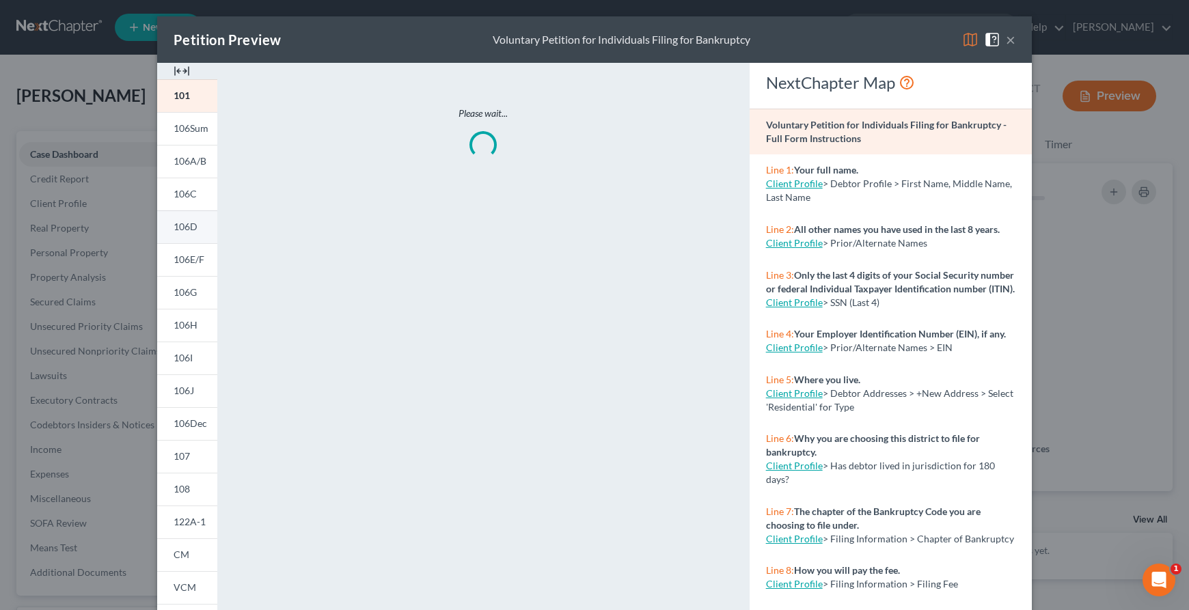 Image resolution: width=1189 pixels, height=610 pixels. Describe the element at coordinates (187, 227) in the screenshot. I see `a: 106D` at that location.